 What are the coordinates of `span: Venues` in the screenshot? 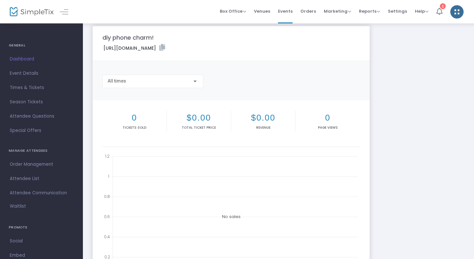 It's located at (262, 11).